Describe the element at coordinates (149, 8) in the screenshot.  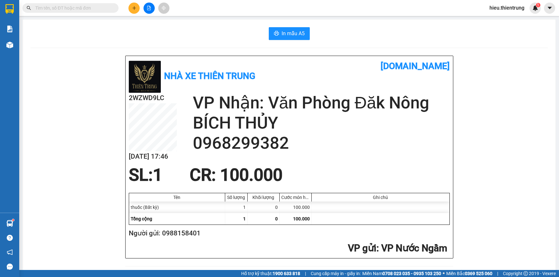
I see `span: file-add` at that location.